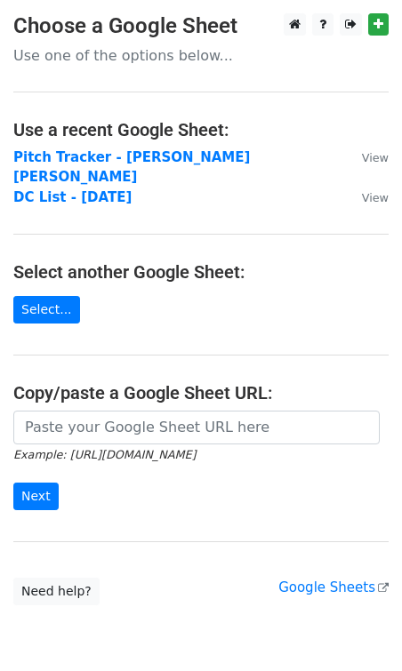  I want to click on p: Use one of the options below..., so click(201, 55).